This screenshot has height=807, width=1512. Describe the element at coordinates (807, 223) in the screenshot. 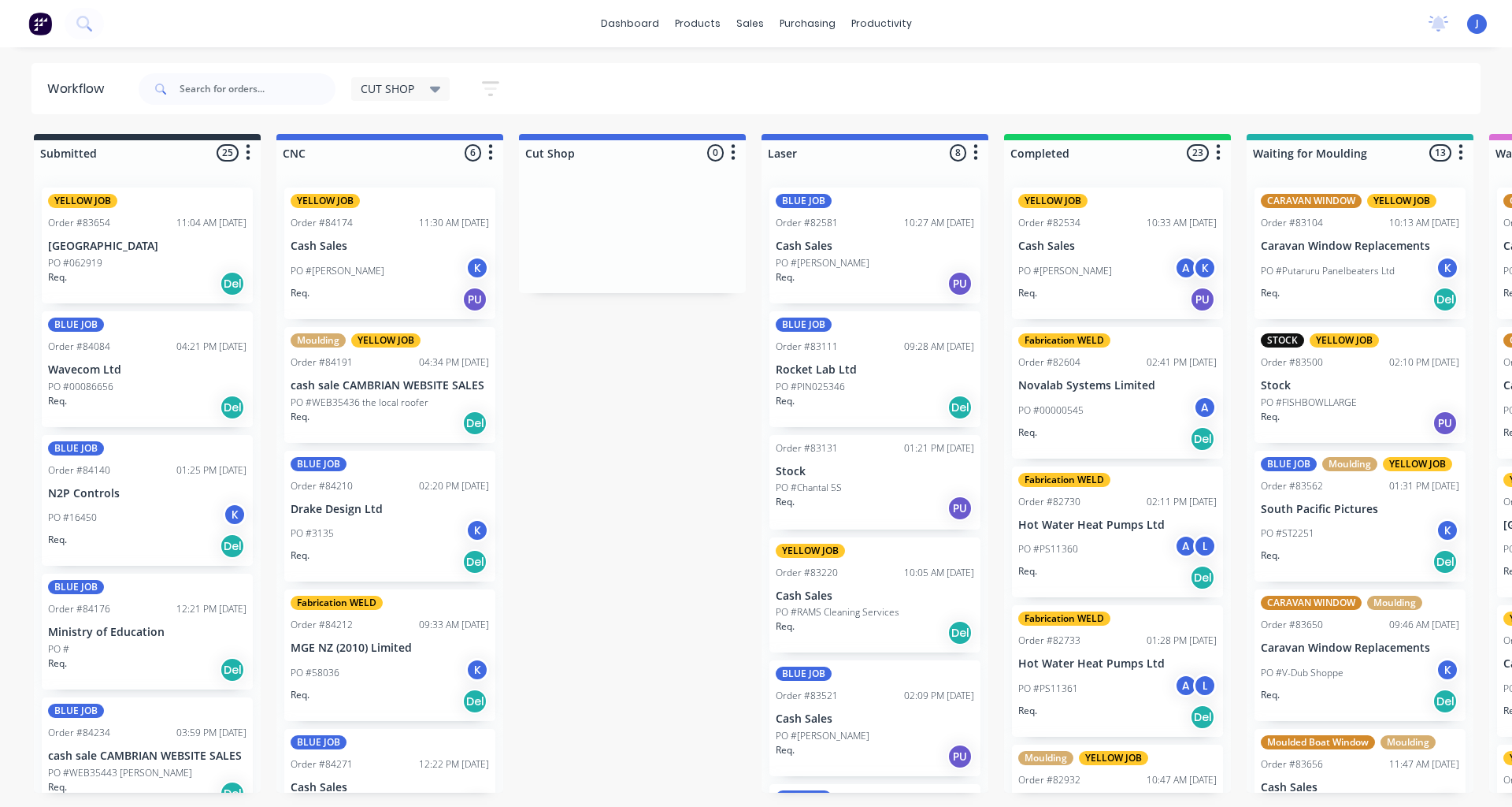

I see `div: Order #82581` at that location.